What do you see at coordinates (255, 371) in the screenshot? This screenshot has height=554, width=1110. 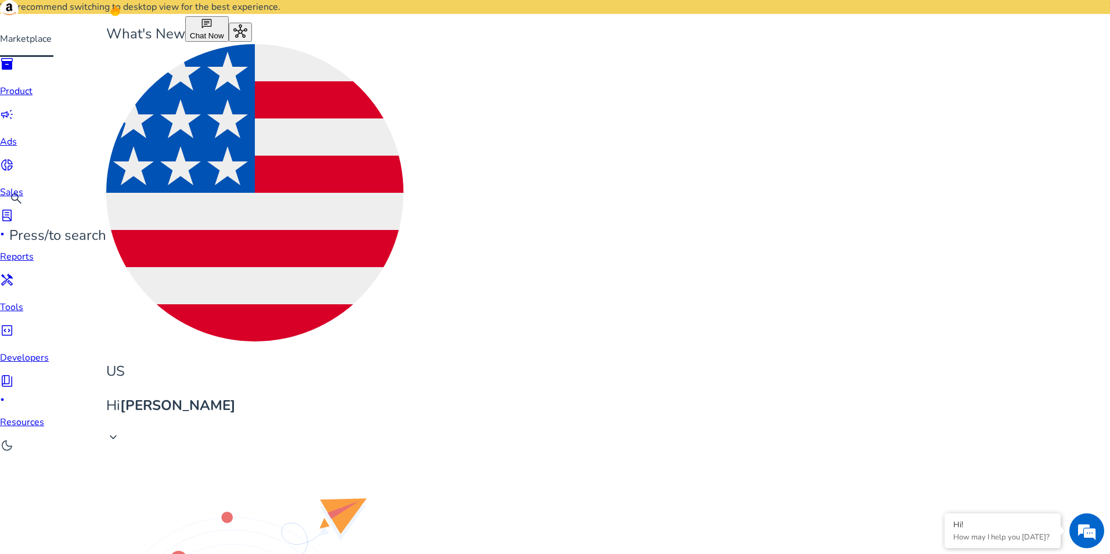 I see `p: US` at bounding box center [255, 371].